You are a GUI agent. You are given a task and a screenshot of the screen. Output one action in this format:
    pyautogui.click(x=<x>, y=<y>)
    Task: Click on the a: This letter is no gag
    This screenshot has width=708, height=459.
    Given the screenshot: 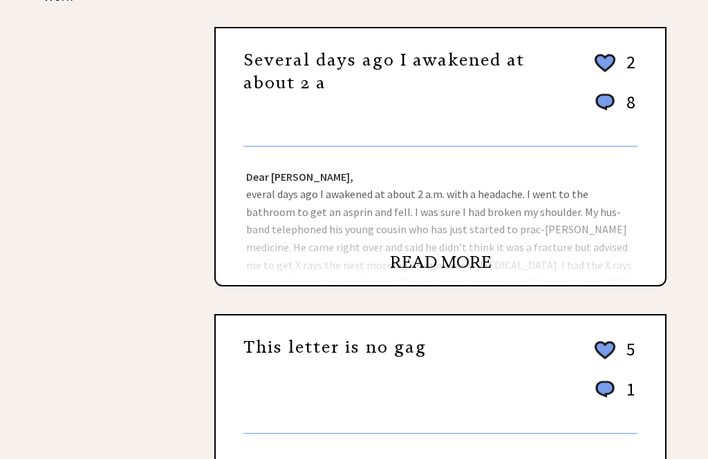 What is the action you would take?
    pyautogui.click(x=334, y=348)
    